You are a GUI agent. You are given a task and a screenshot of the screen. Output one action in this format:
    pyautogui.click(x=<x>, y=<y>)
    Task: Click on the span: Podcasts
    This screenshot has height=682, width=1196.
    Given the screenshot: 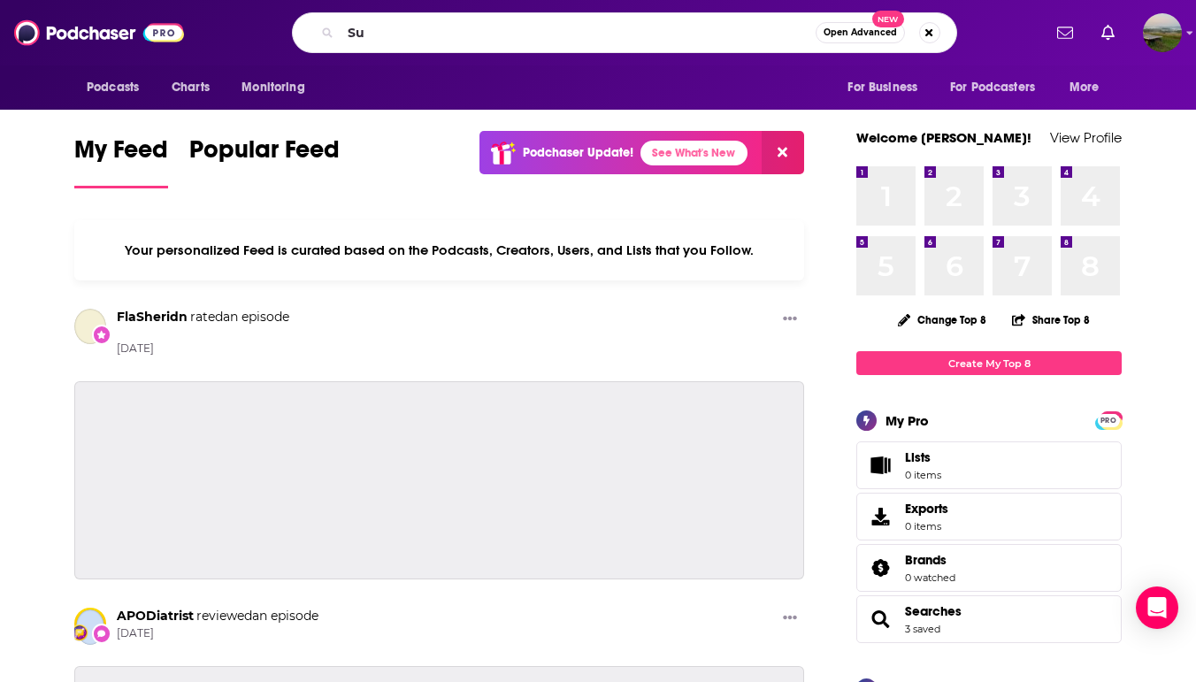 What is the action you would take?
    pyautogui.click(x=112, y=88)
    